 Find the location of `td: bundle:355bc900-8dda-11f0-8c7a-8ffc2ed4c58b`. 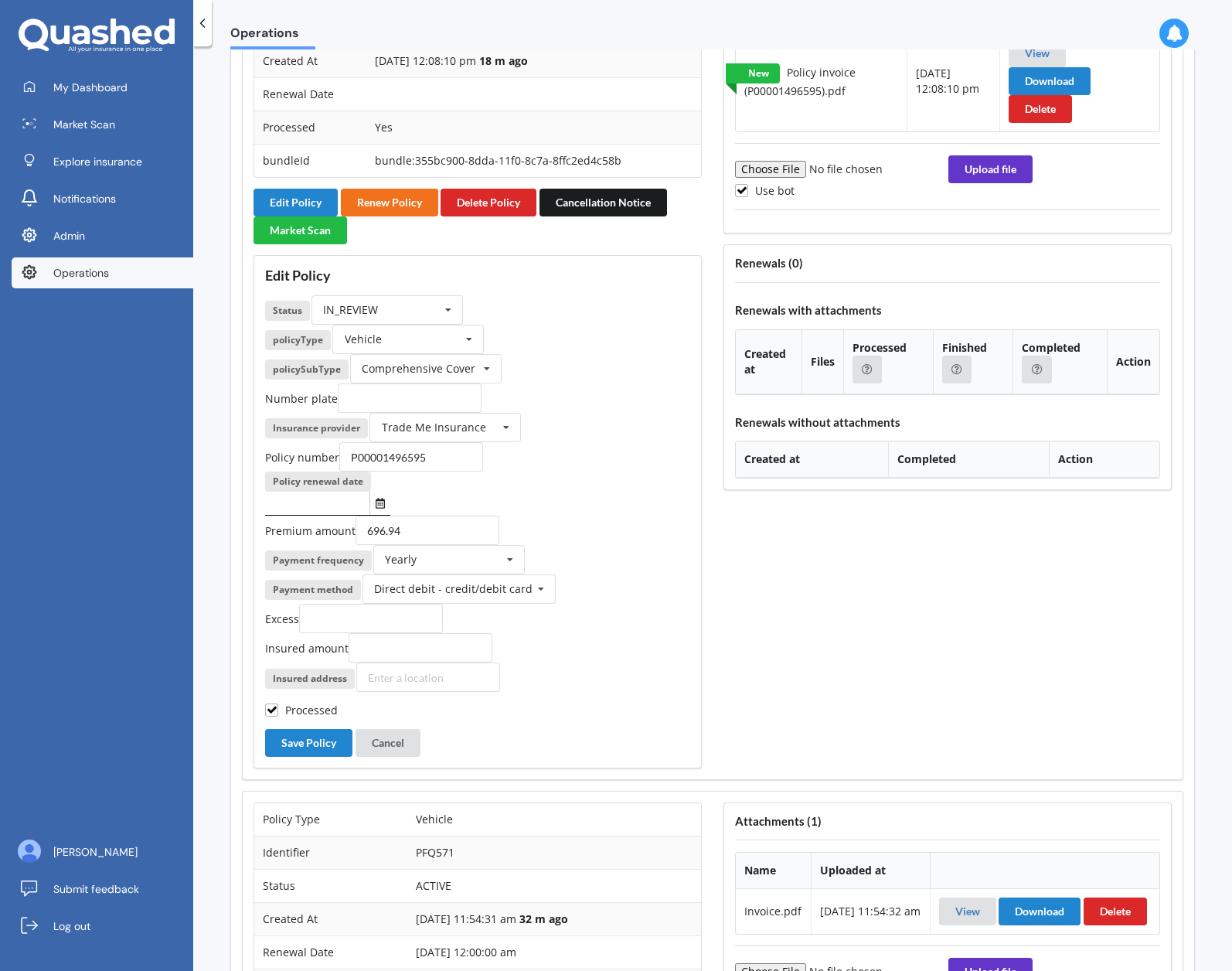

td: bundle:355bc900-8dda-11f0-8c7a-8ffc2ed4c58b is located at coordinates (533, 160).